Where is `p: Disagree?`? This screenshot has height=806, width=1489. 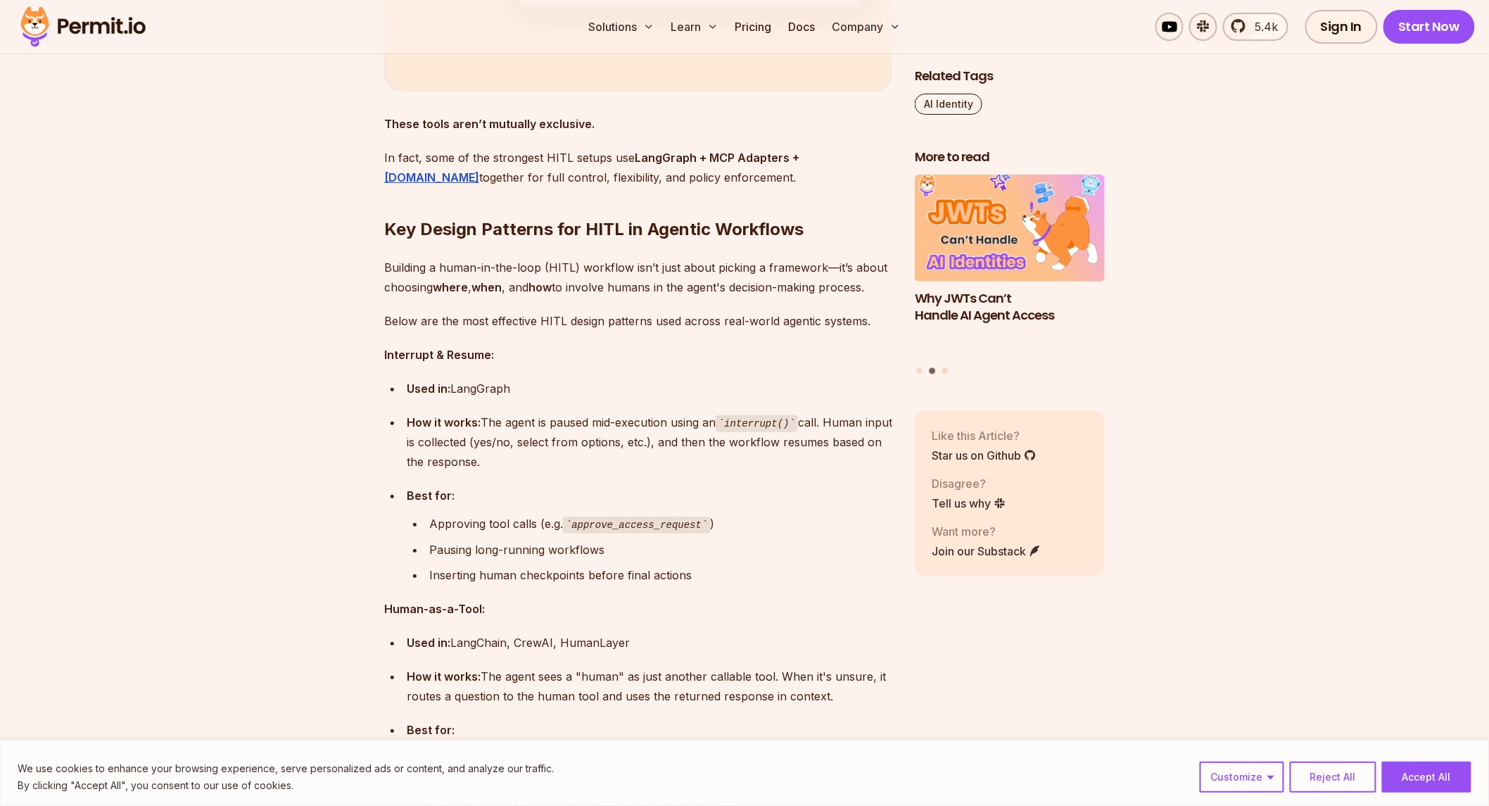 p: Disagree? is located at coordinates (969, 483).